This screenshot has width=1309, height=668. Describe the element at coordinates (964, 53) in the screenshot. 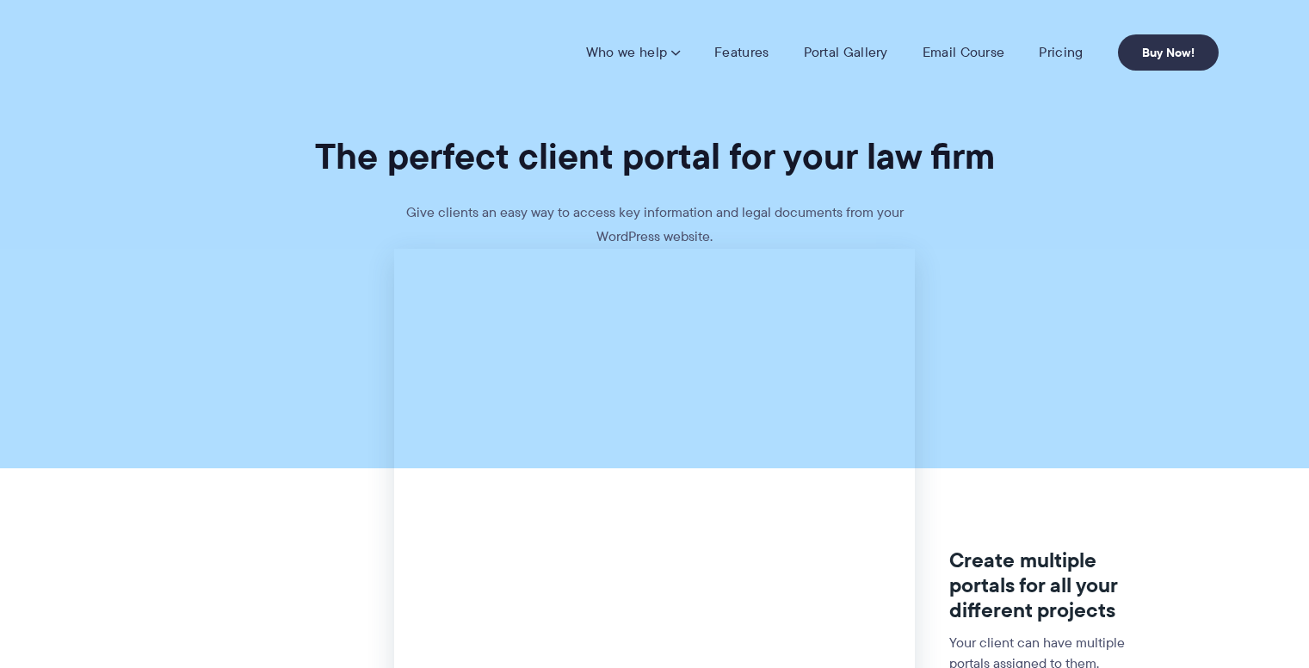

I see `a: Email Course` at that location.